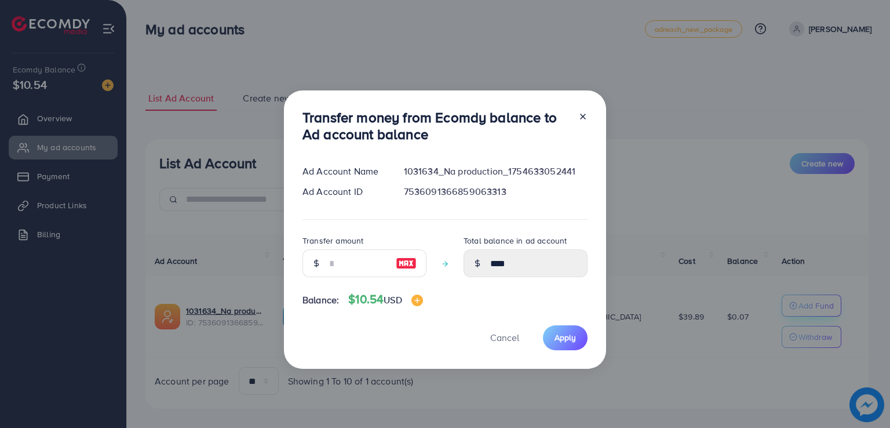  Describe the element at coordinates (386, 299) in the screenshot. I see `h4: $10.54` at that location.